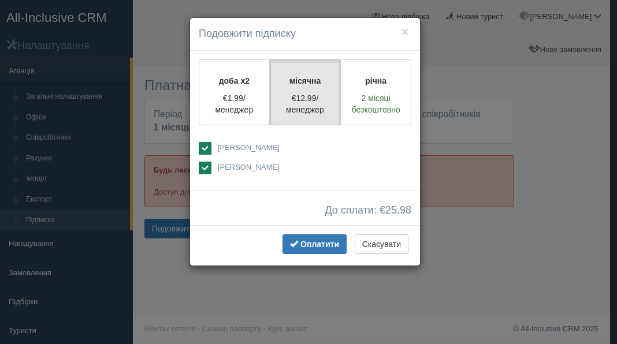 This screenshot has height=344, width=617. I want to click on p: місячна, so click(305, 81).